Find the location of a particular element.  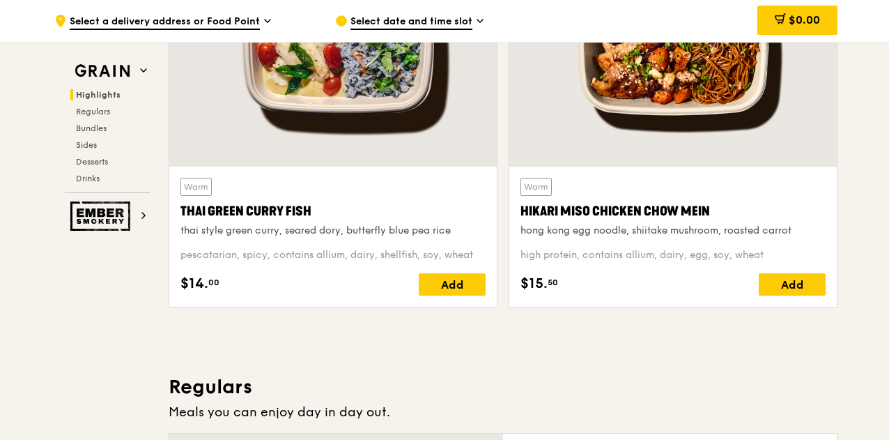

span: Drinks is located at coordinates (88, 178).